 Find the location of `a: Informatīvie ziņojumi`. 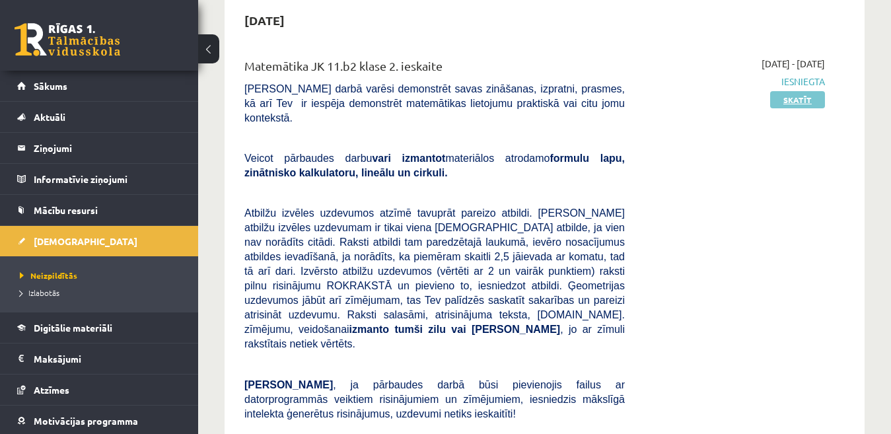

a: Informatīvie ziņojumi is located at coordinates (99, 179).